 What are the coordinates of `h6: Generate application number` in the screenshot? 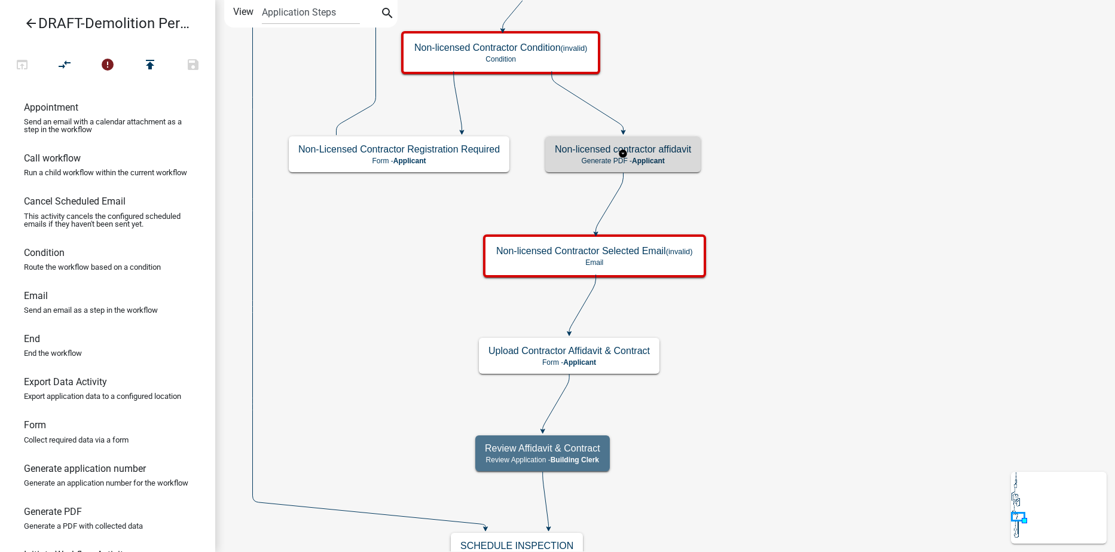 It's located at (85, 468).